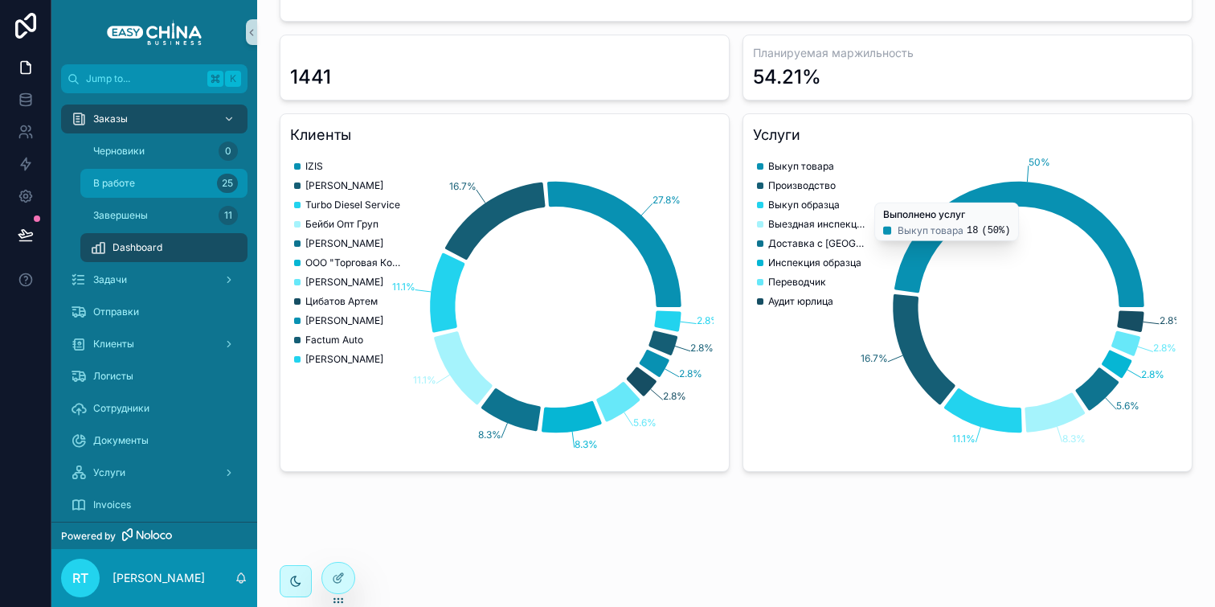 This screenshot has width=1215, height=607. Describe the element at coordinates (154, 473) in the screenshot. I see `a: Услуги` at that location.